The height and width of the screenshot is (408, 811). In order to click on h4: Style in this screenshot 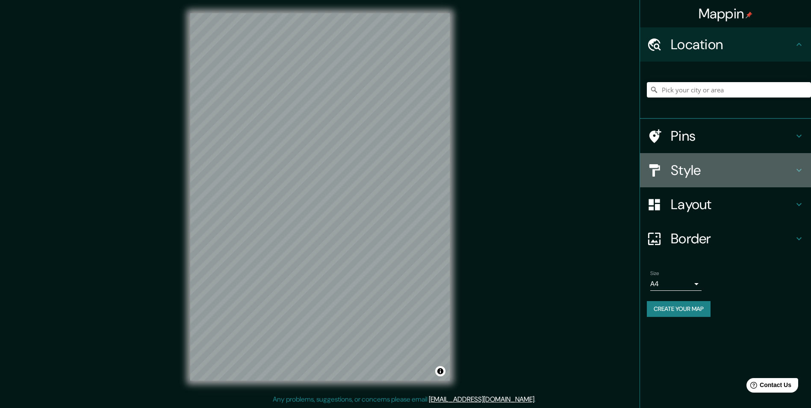, I will do `click(733, 170)`.